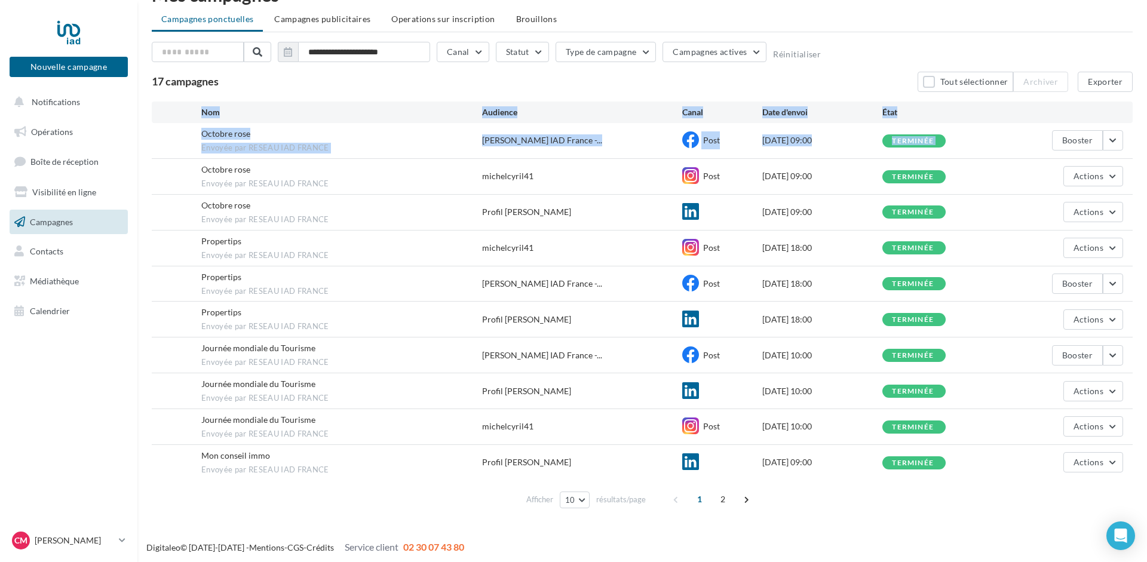 The image size is (1147, 562). Describe the element at coordinates (443, 19) in the screenshot. I see `span: Operations sur inscription` at that location.